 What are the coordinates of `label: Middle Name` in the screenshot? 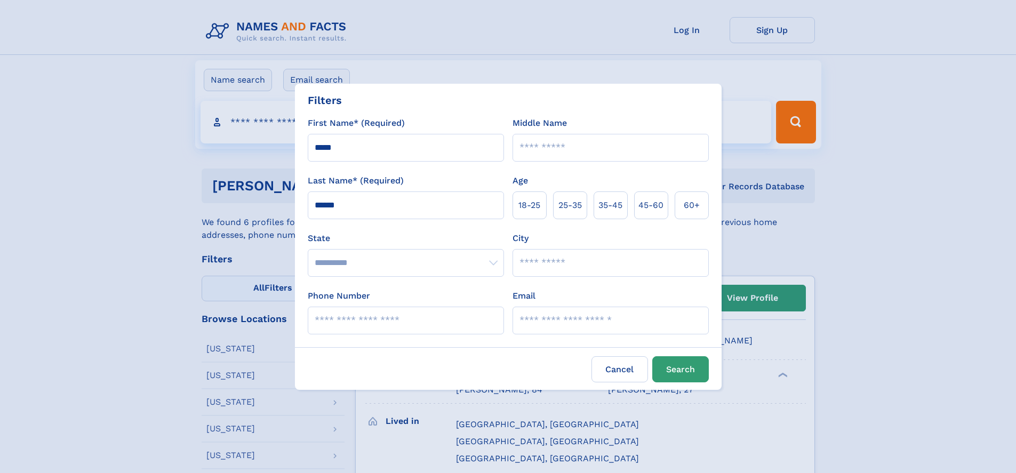 It's located at (540, 123).